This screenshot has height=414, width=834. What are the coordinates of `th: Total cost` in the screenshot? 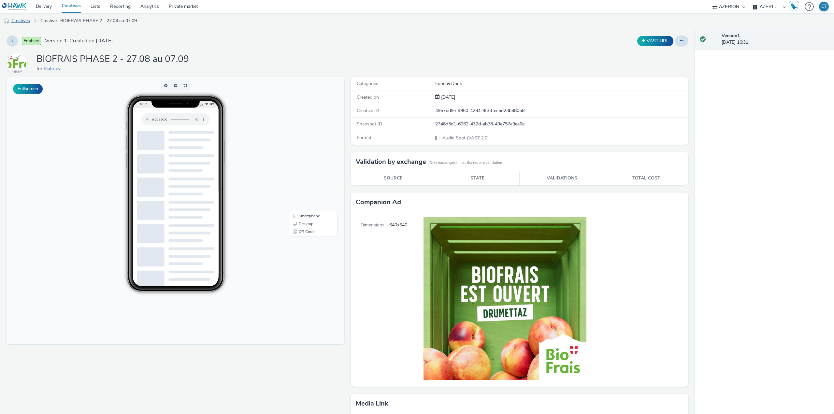 It's located at (646, 178).